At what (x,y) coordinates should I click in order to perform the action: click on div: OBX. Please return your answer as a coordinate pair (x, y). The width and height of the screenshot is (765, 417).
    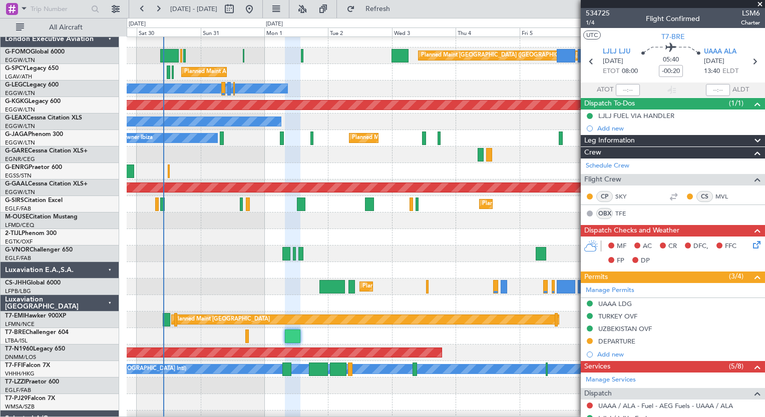
    Looking at the image, I should click on (604, 214).